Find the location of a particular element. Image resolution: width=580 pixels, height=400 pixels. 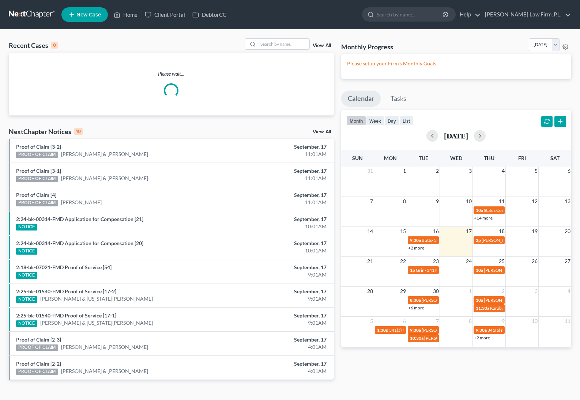

span: 16 is located at coordinates (436, 231).